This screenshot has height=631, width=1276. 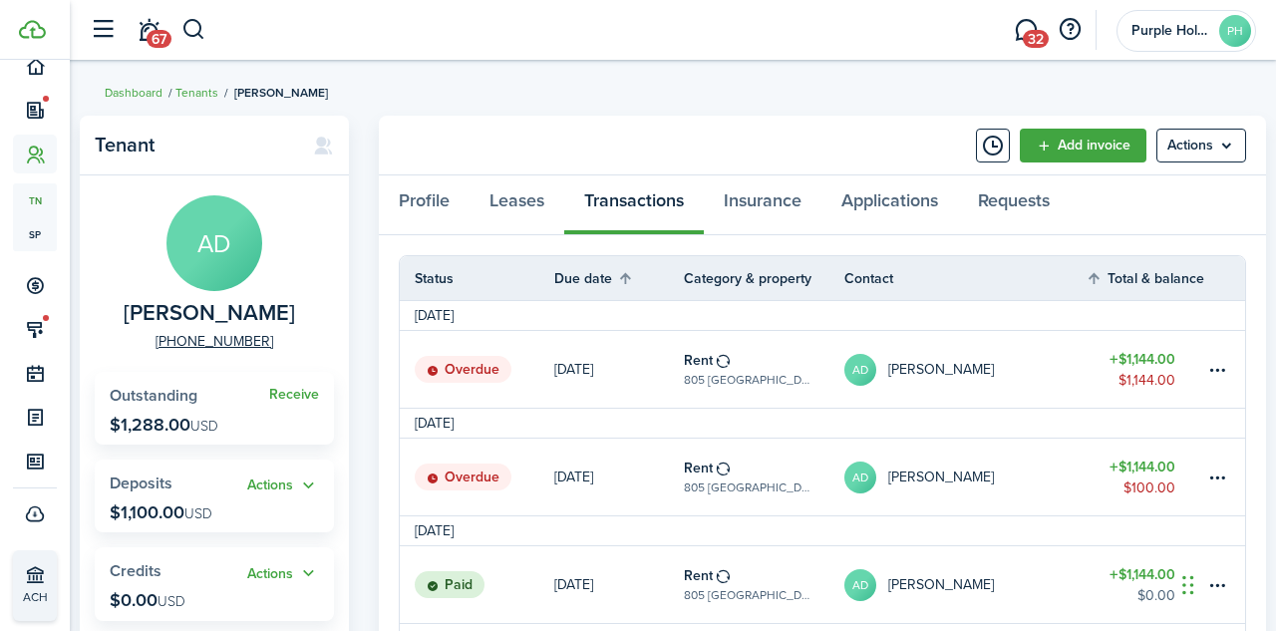 What do you see at coordinates (965, 278) in the screenshot?
I see `th: Contact` at bounding box center [965, 278].